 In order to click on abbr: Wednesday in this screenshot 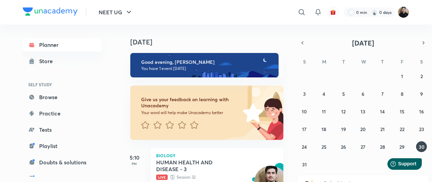, I will do `click(364, 62)`.